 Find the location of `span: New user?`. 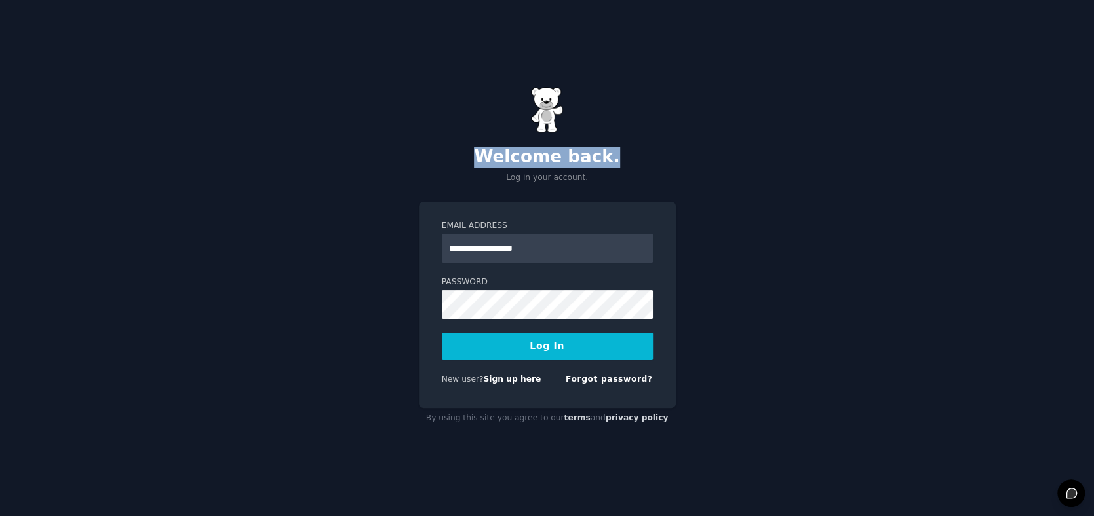

span: New user? is located at coordinates (463, 379).